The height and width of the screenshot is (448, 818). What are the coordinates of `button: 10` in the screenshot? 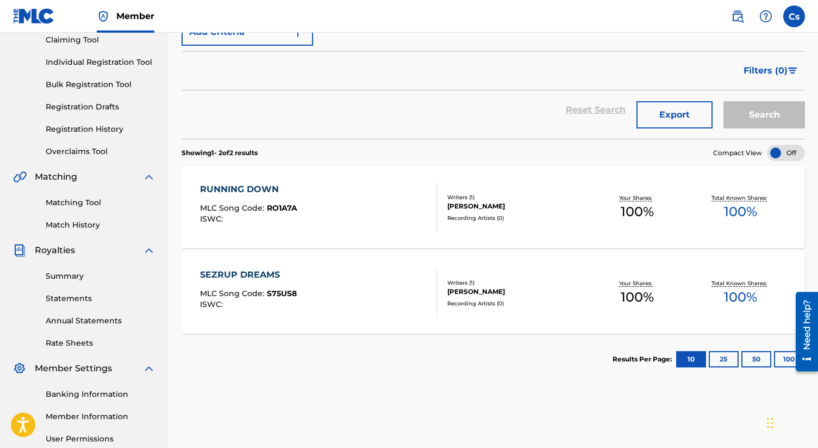 It's located at (691, 359).